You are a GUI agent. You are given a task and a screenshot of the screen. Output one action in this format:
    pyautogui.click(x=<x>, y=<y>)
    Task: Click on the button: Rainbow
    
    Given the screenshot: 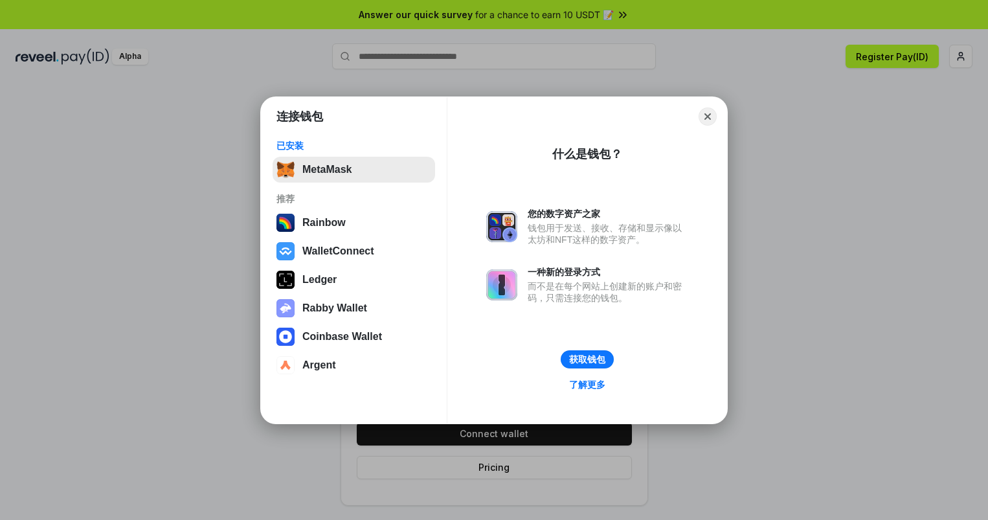 What is the action you would take?
    pyautogui.click(x=354, y=223)
    